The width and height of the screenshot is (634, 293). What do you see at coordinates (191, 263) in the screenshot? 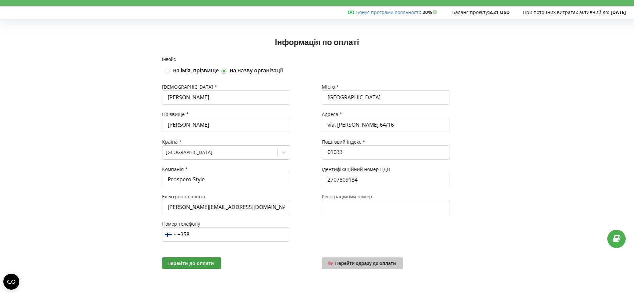
I see `span: Перейти до оплати` at bounding box center [191, 263].